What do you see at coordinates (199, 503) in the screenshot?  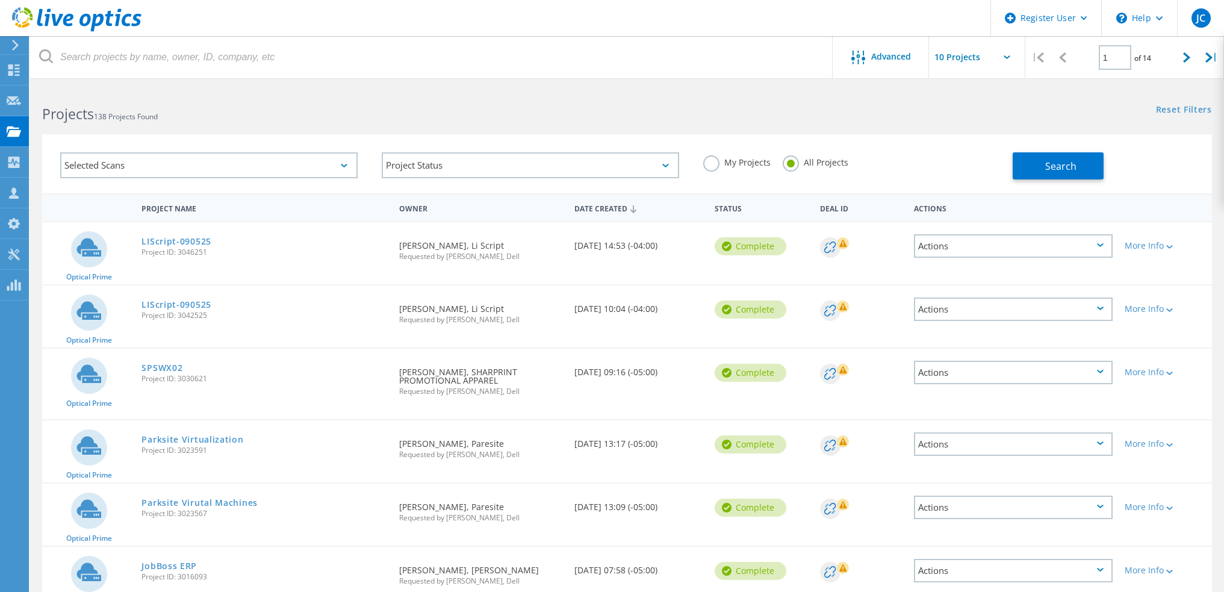 I see `a: Parksite Virutal Machines` at bounding box center [199, 503].